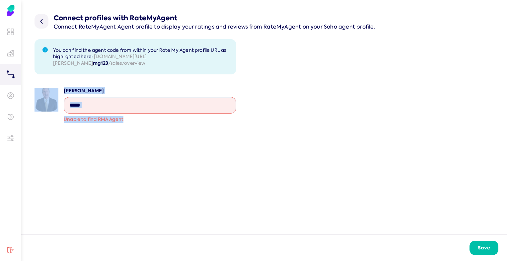 This screenshot has width=507, height=261. Describe the element at coordinates (150, 119) in the screenshot. I see `div: Unable to find RMA Agent` at that location.